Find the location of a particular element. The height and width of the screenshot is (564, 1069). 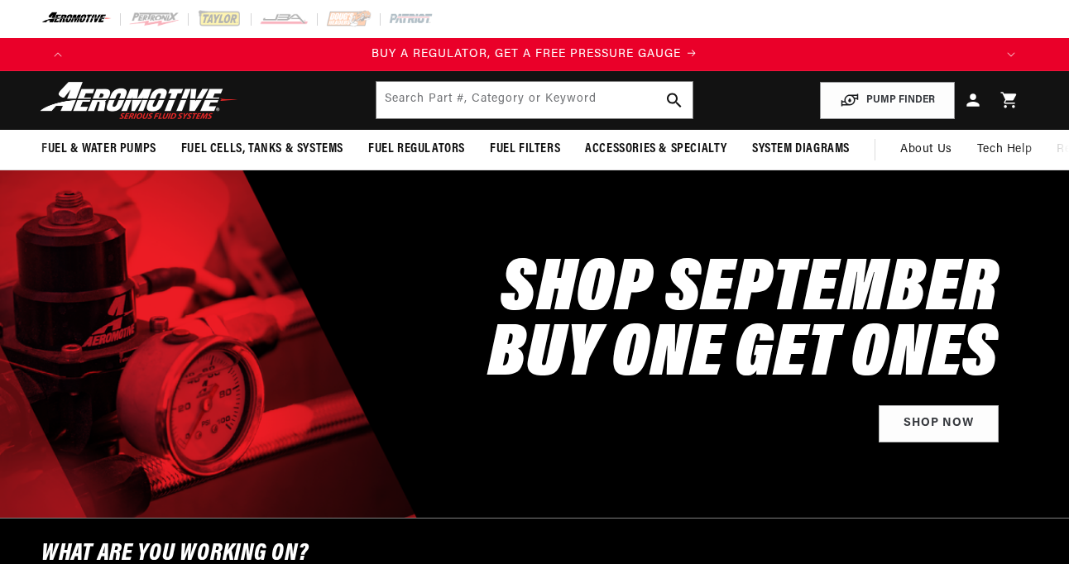

img: Aeromotive is located at coordinates (139, 100).